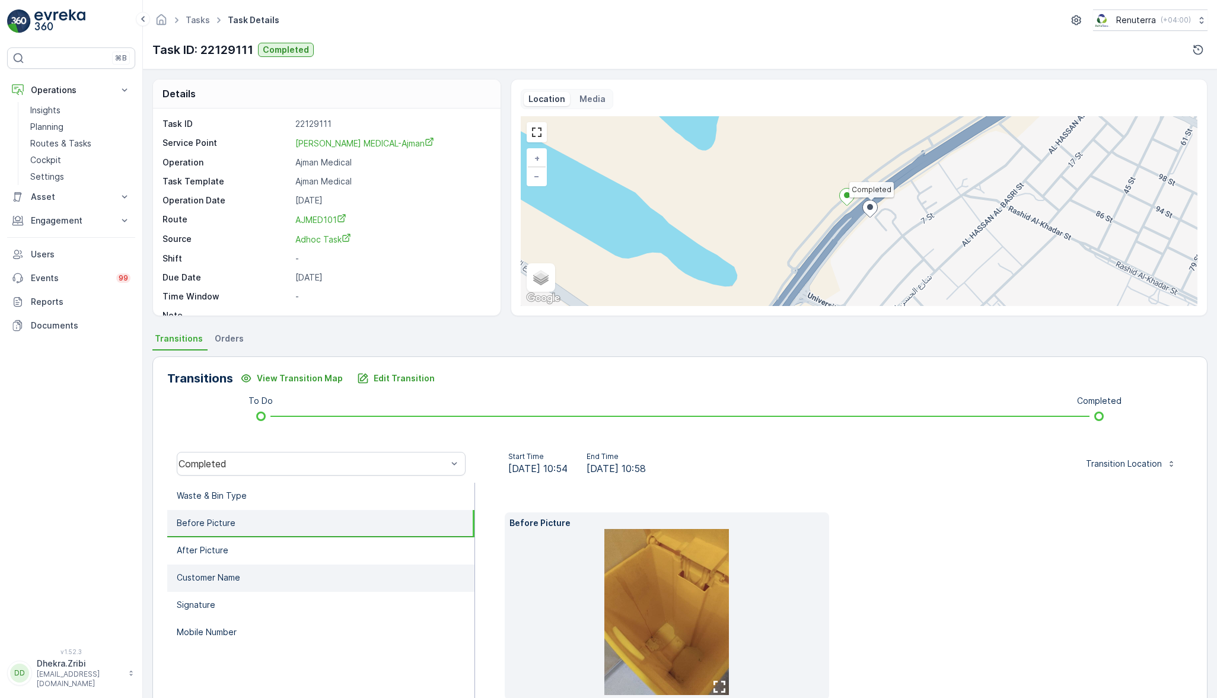  What do you see at coordinates (543, 298) in the screenshot?
I see `img: Google` at bounding box center [543, 298].